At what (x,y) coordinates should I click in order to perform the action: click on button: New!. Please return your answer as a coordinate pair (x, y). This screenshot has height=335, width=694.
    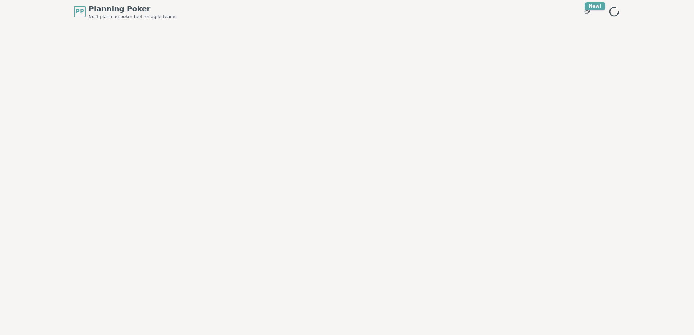
    Looking at the image, I should click on (587, 12).